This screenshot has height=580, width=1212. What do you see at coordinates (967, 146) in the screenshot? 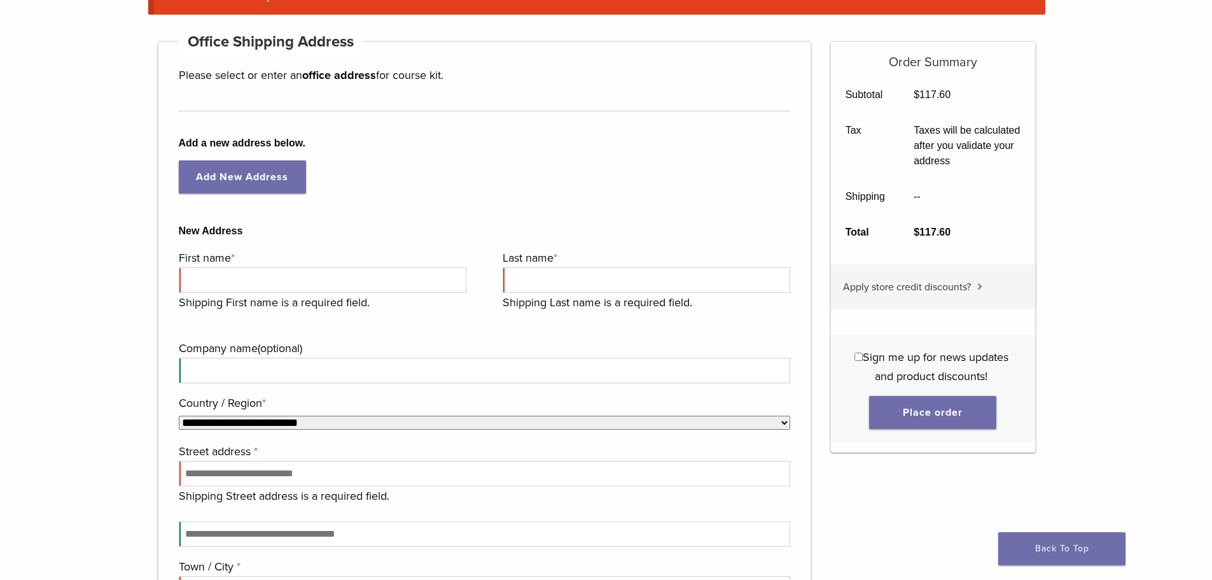
I see `td: Taxes will be calculated after you validate your address` at bounding box center [967, 146].